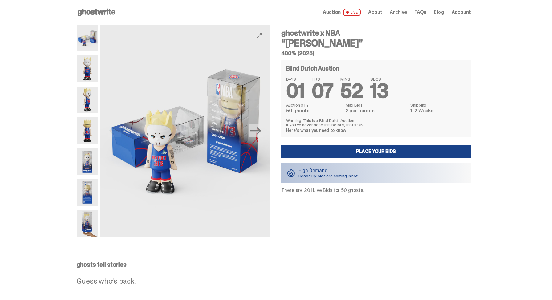 This screenshot has width=552, height=300. What do you see at coordinates (87, 69) in the screenshot?
I see `img: Copy%20of%20Eminem_NBA_400_1.png` at bounding box center [87, 69].